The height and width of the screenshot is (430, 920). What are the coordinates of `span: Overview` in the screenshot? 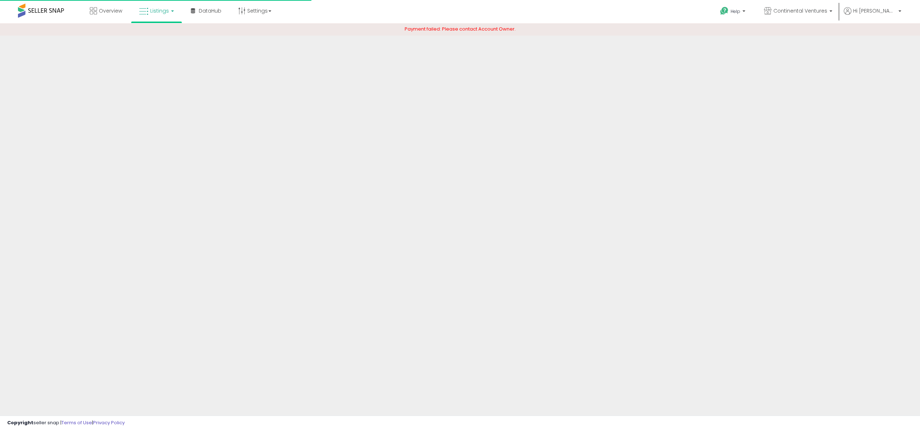 It's located at (110, 11).